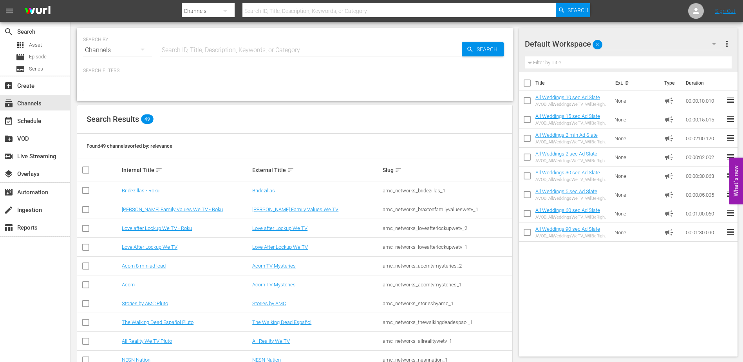 This screenshot has height=362, width=743. What do you see at coordinates (567, 210) in the screenshot?
I see `a: All Weddings 60 sec Ad Slate` at bounding box center [567, 210].